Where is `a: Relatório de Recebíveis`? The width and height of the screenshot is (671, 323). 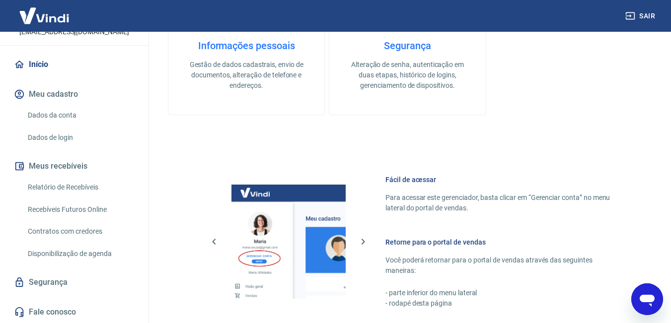 a: Relatório de Recebíveis is located at coordinates (80, 187).